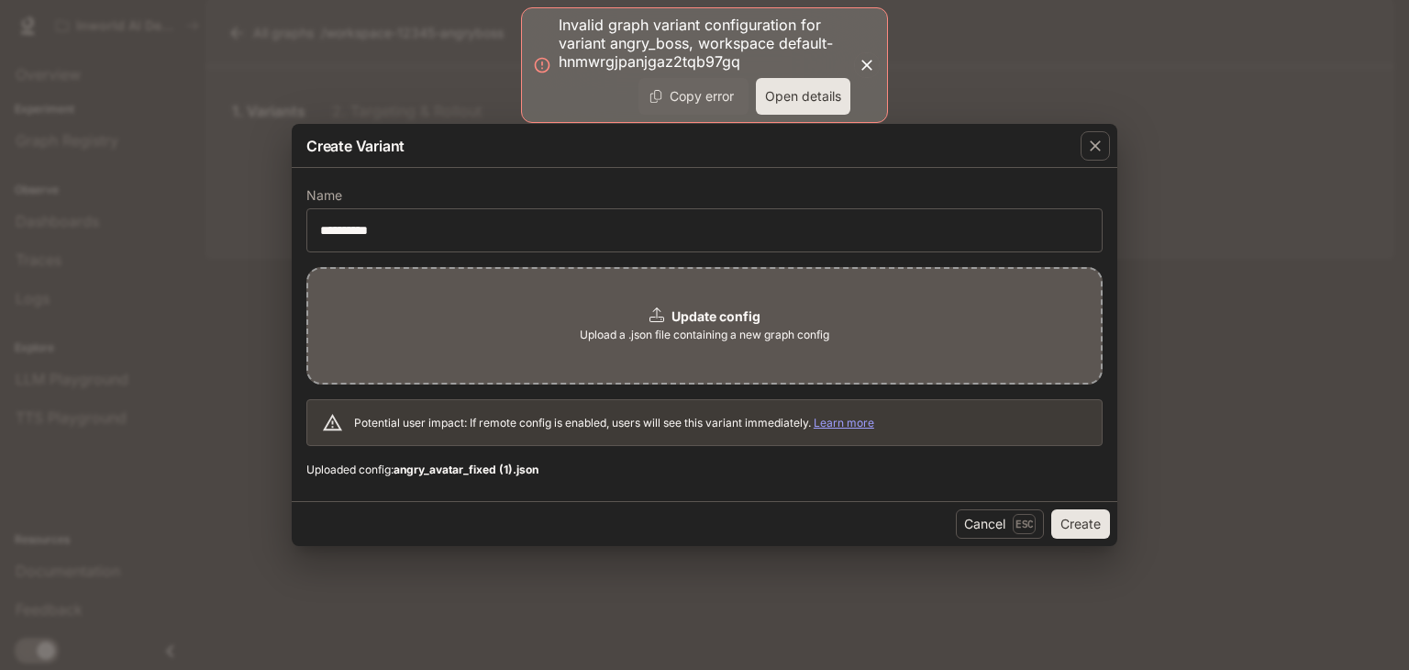  I want to click on p: Esc, so click(1024, 524).